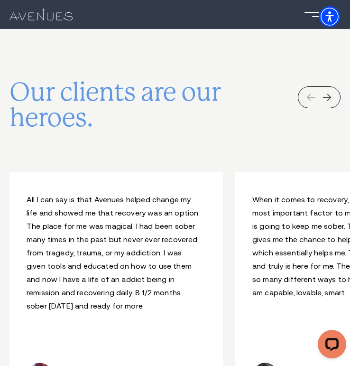 This screenshot has width=350, height=366. I want to click on div: Accessibility Menu, so click(330, 17).